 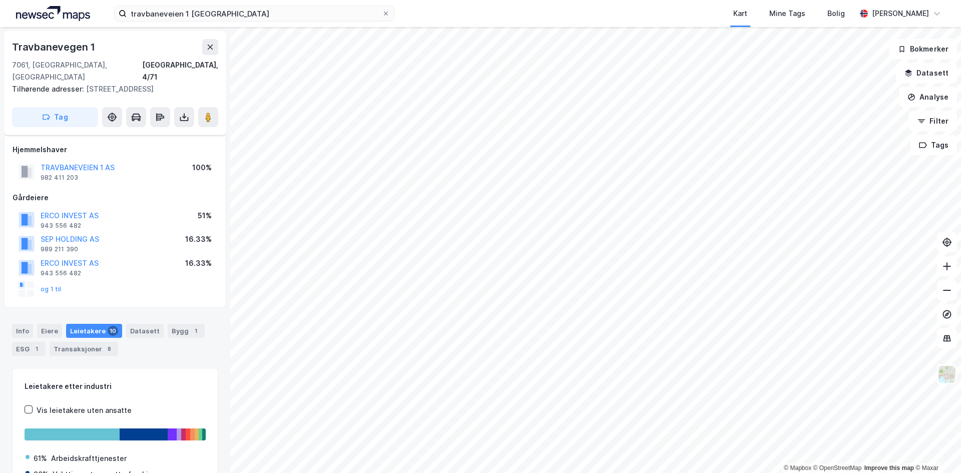 What do you see at coordinates (933, 121) in the screenshot?
I see `button: Filter` at bounding box center [933, 121].